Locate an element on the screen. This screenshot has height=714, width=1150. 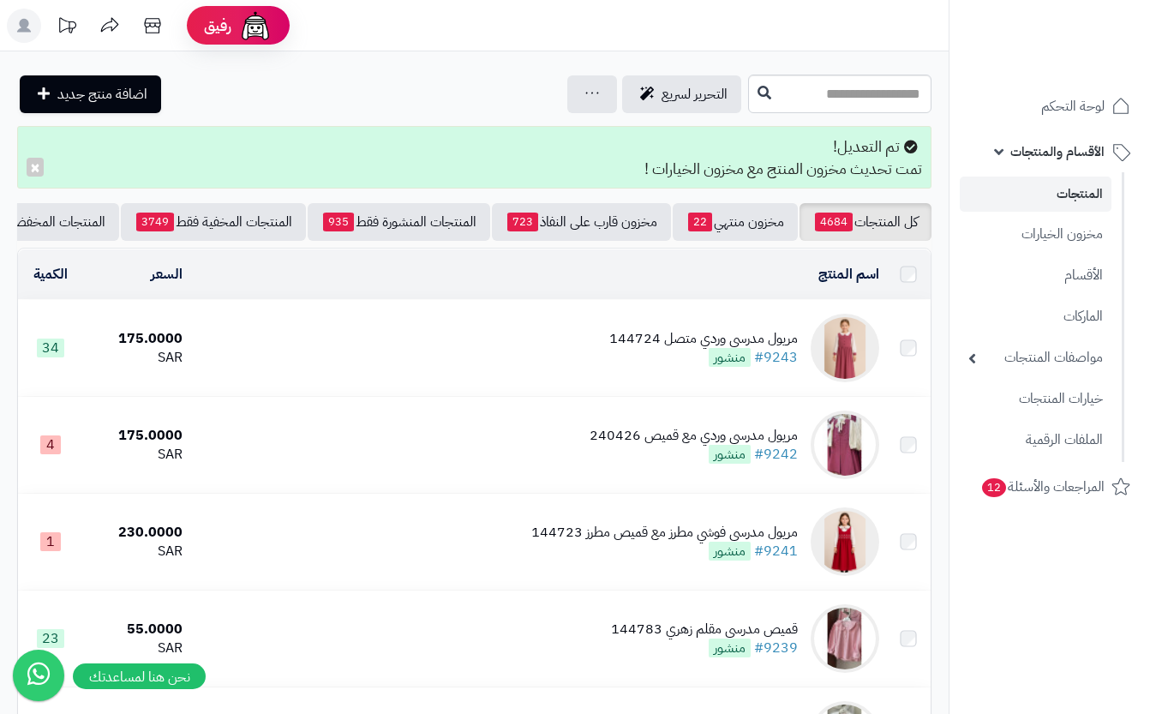
img: مريول مدرسي وردي مع قميص 240426 is located at coordinates (845, 445).